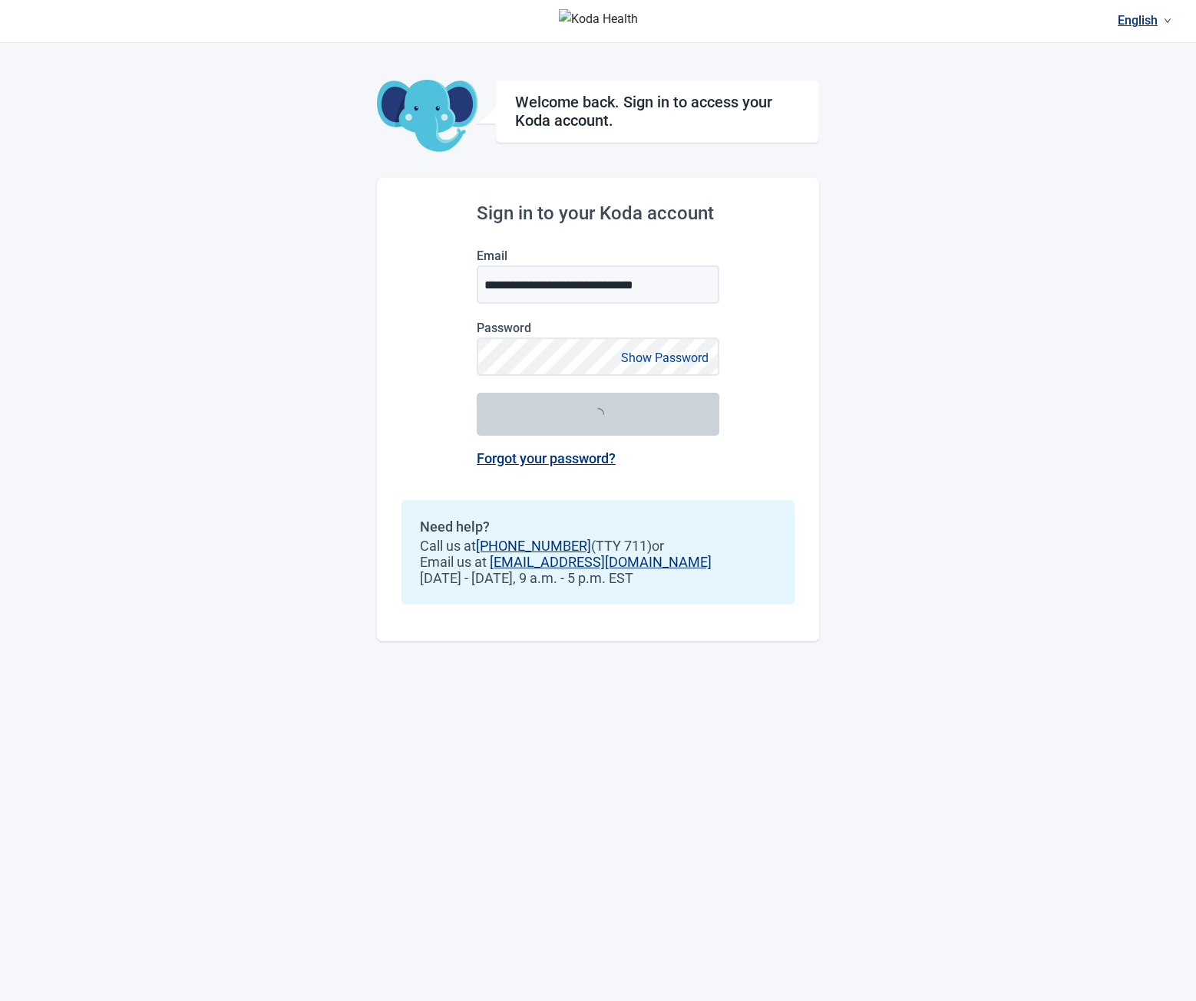  I want to click on span: down, so click(1167, 21).